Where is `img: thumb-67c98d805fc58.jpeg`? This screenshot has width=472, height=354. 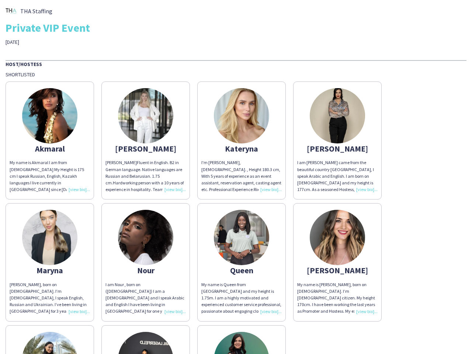
img: thumb-67c98d805fc58.jpeg is located at coordinates (241, 116).